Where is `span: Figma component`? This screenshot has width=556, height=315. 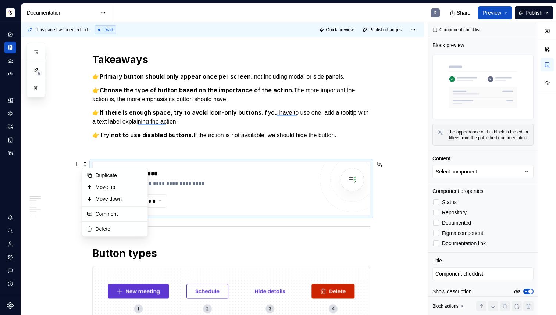
span: Figma component is located at coordinates (463, 233).